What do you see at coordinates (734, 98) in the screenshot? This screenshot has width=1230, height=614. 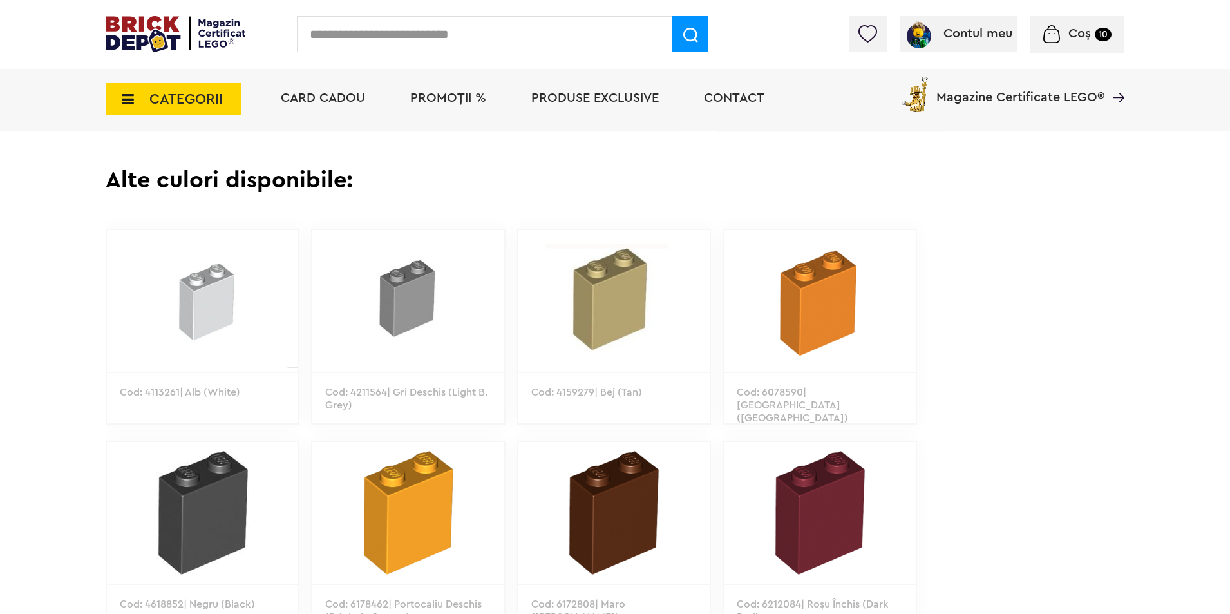 I see `a: Contact` at bounding box center [734, 98].